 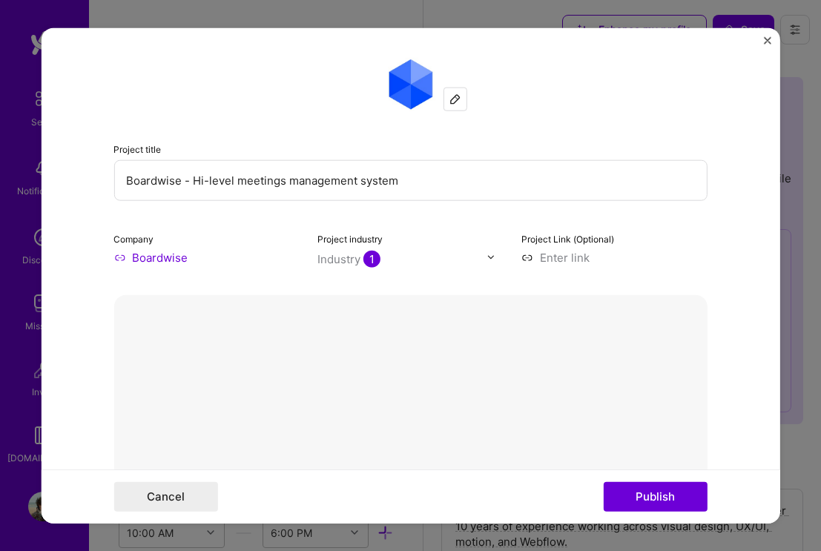 What do you see at coordinates (350, 238) in the screenshot?
I see `label: Project industry` at bounding box center [350, 238].